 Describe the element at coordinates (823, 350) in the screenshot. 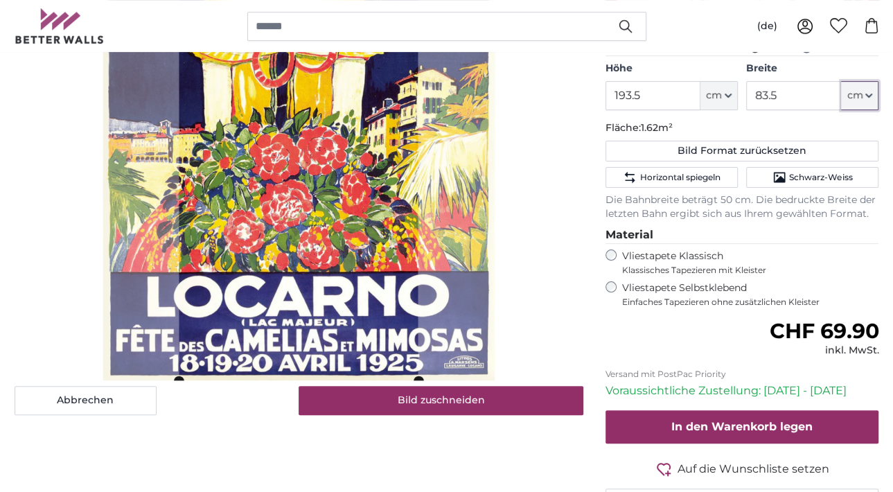

I see `div: inkl. MwSt.` at that location.